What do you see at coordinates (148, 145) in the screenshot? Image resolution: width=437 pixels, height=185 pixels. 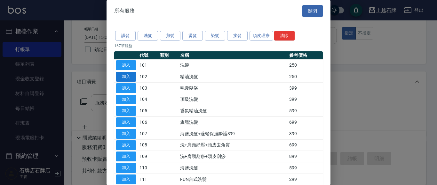 I see `td: 108` at bounding box center [148, 145].